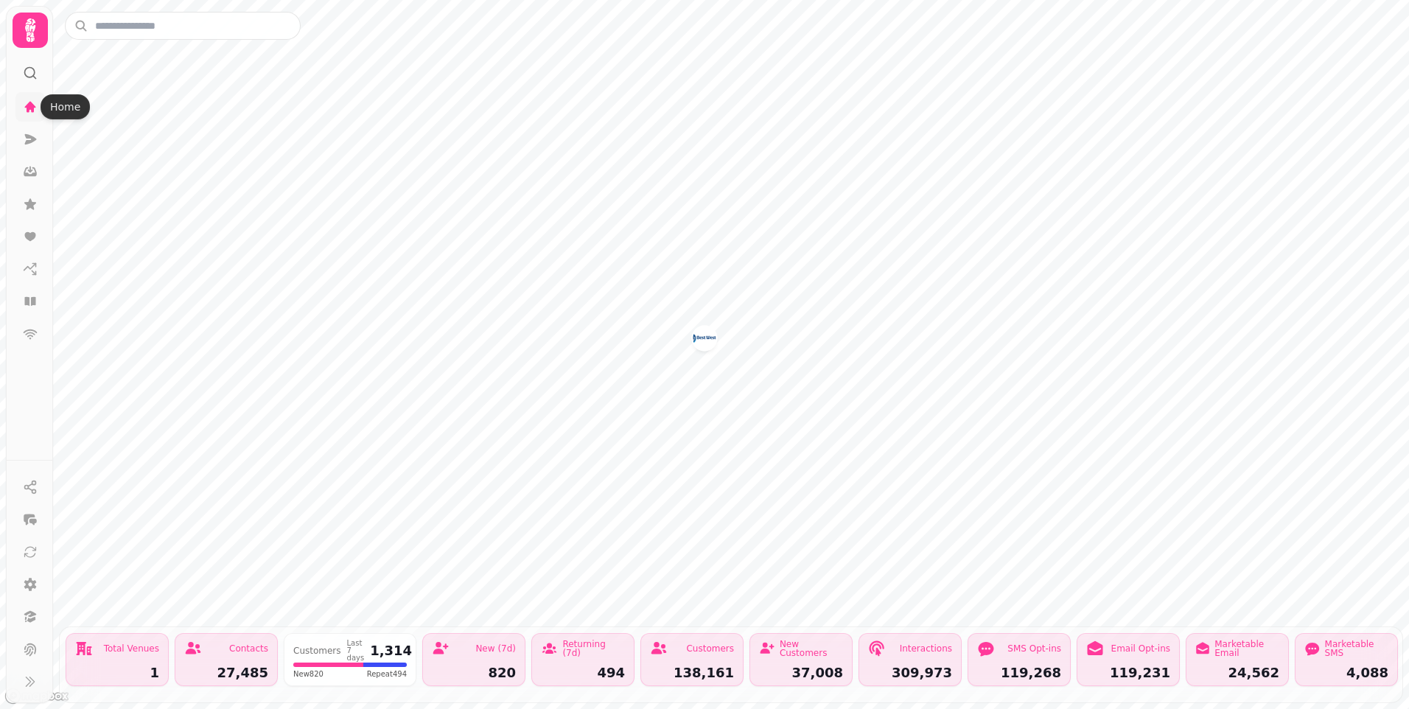 The image size is (1409, 709). Describe the element at coordinates (583, 673) in the screenshot. I see `div: 494` at that location.